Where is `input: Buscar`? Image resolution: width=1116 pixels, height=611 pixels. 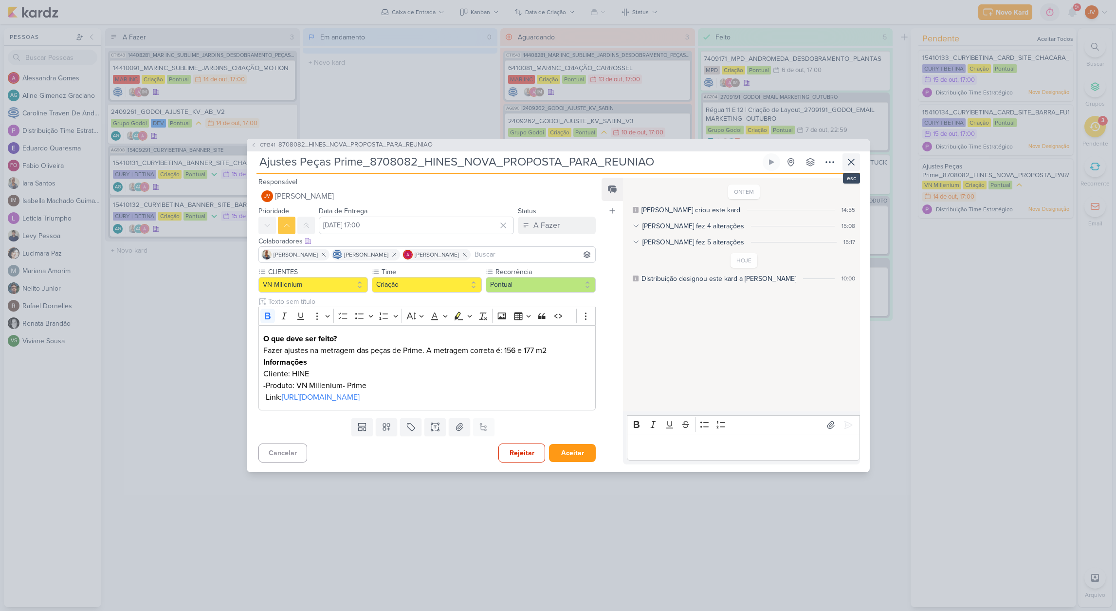
input: Buscar is located at coordinates (533, 255).